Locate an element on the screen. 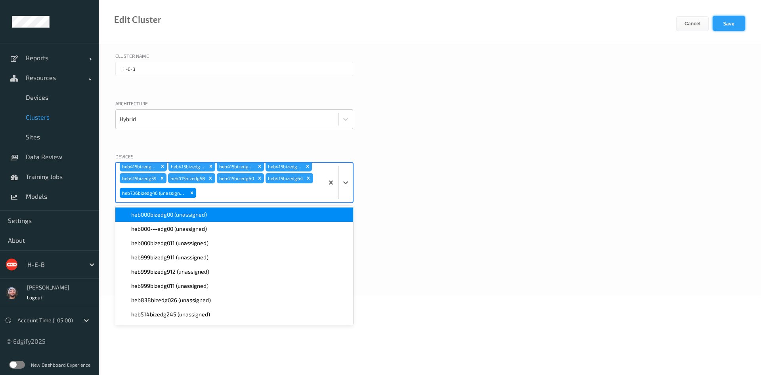 The height and width of the screenshot is (375, 761). div: Remove heb415bizedg60 is located at coordinates (260, 178).